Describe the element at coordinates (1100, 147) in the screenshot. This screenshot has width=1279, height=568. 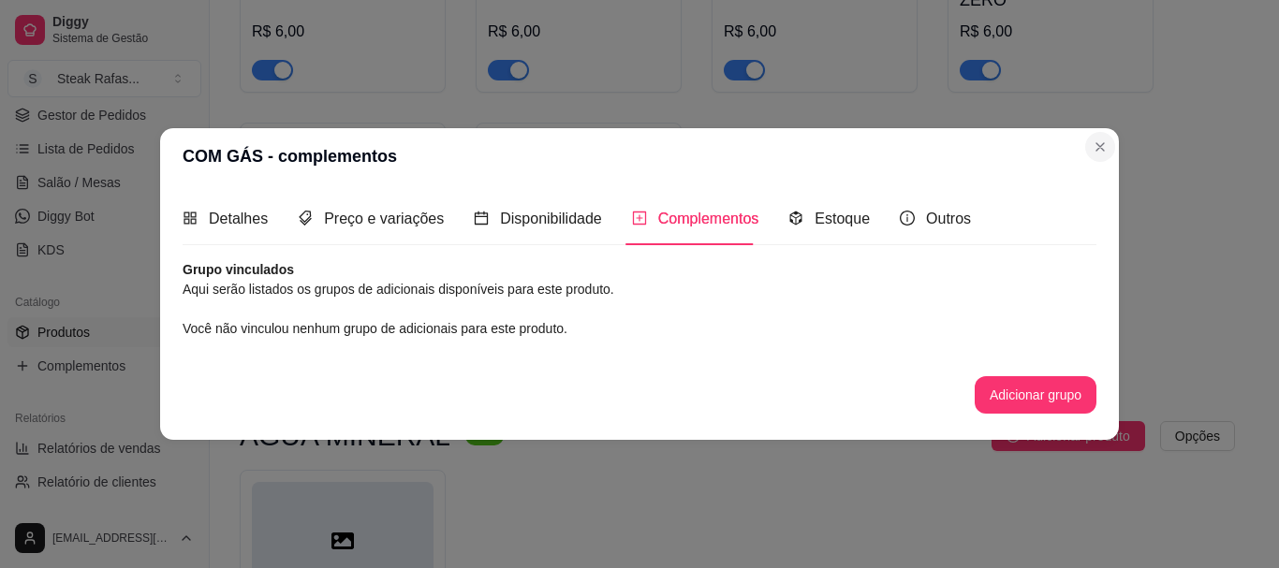
I see `button: Close` at that location.